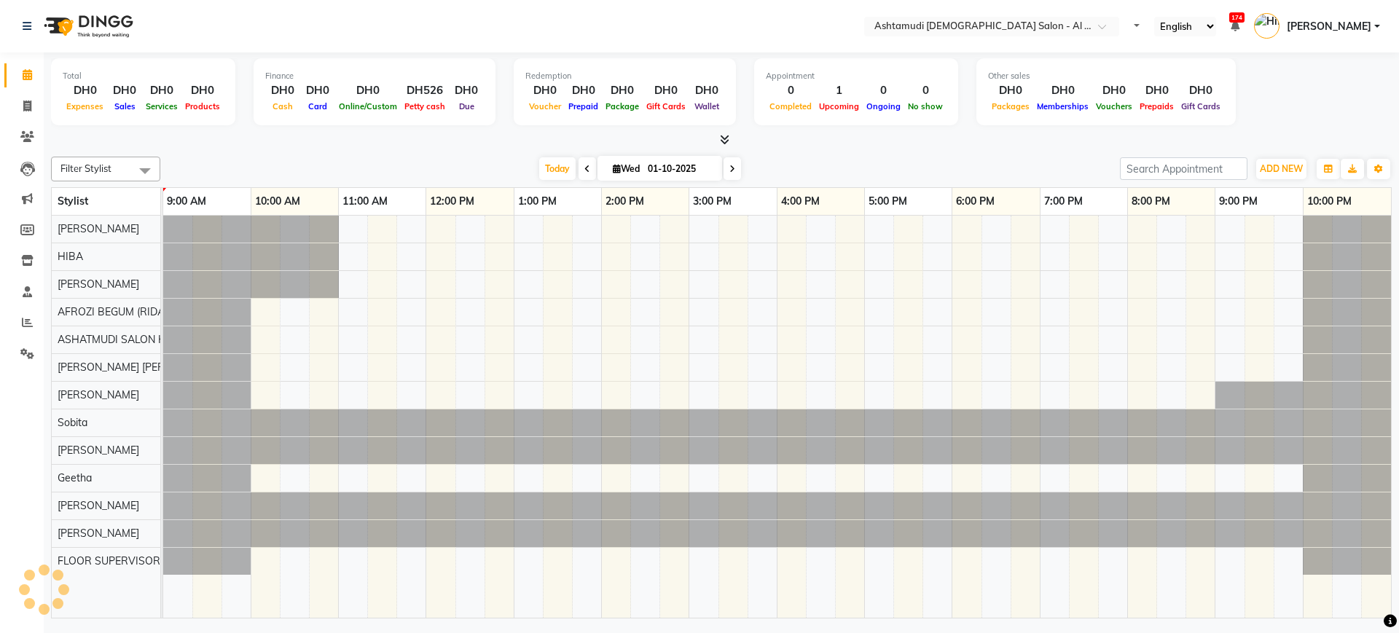 The image size is (1399, 633). I want to click on a: 7:00 PM, so click(1063, 201).